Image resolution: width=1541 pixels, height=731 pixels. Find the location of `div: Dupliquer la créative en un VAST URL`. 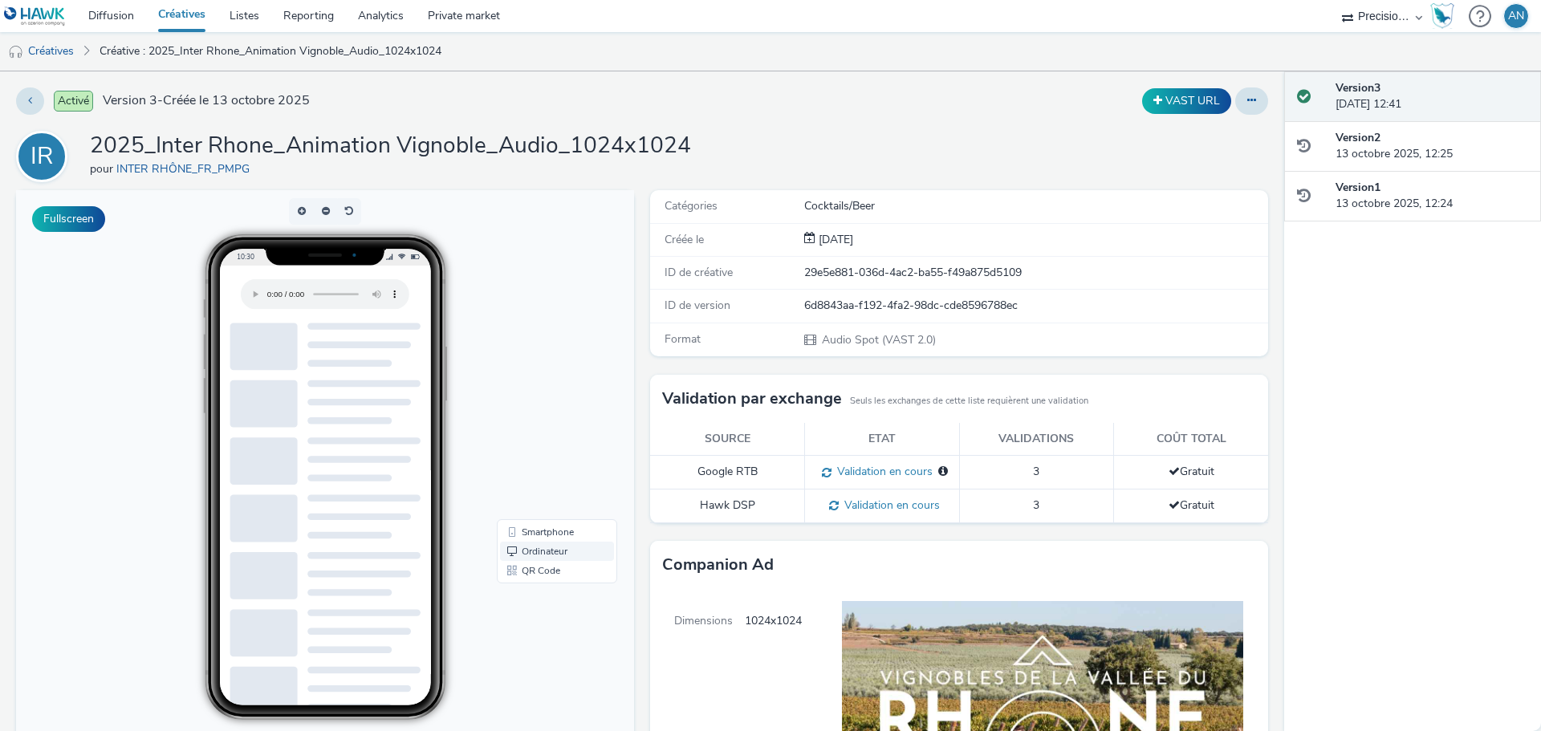

div: Dupliquer la créative en un VAST URL is located at coordinates (1186, 101).